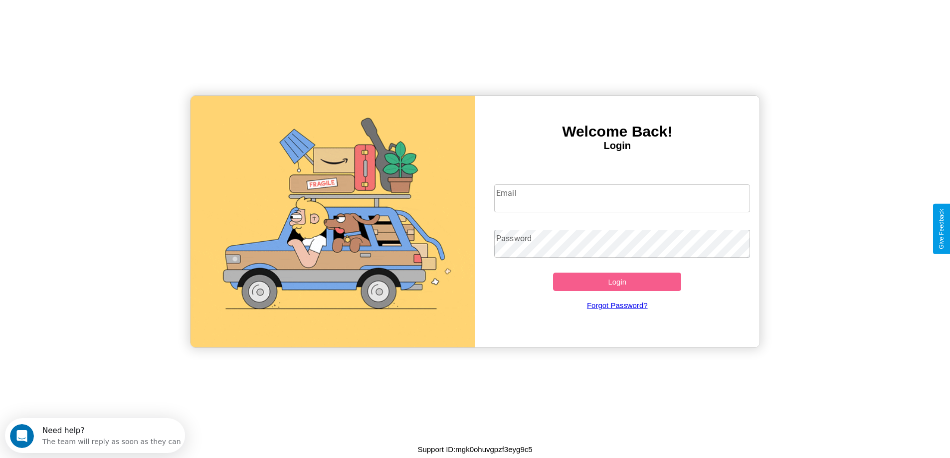 This screenshot has width=950, height=458. What do you see at coordinates (617, 282) in the screenshot?
I see `button: Login` at bounding box center [617, 282].